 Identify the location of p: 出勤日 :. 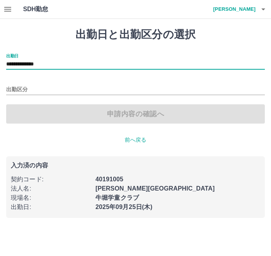
(51, 207).